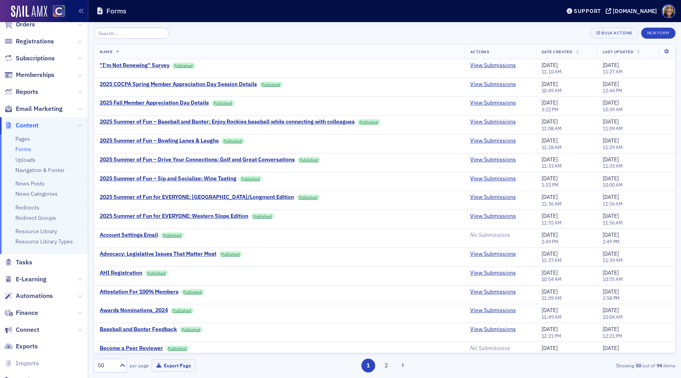  What do you see at coordinates (129, 235) in the screenshot?
I see `a: Account Settings Email` at bounding box center [129, 235].